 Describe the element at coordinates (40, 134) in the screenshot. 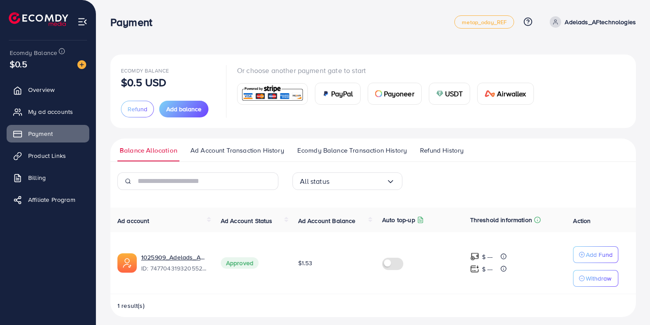

I see `span: Payment` at that location.